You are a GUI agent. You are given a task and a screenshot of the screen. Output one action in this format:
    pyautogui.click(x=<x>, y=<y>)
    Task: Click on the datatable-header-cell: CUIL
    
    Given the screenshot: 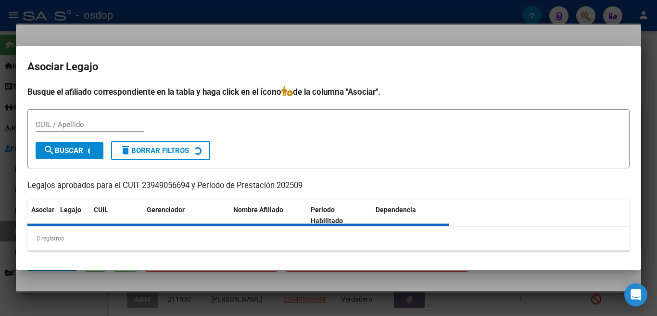 What is the action you would take?
    pyautogui.click(x=116, y=215)
    